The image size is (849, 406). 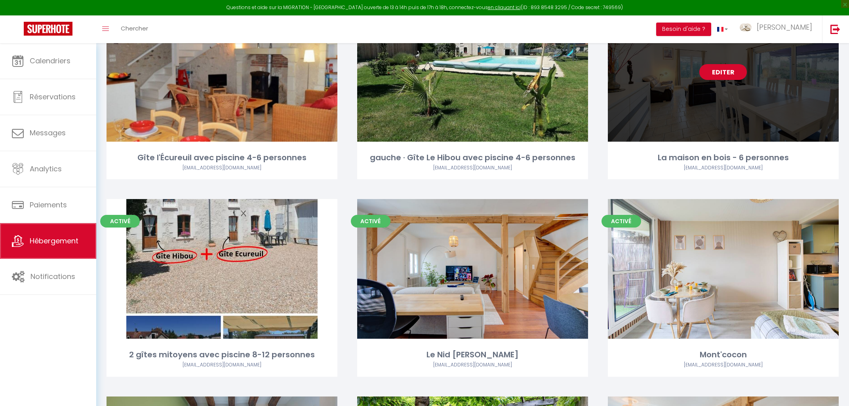 I want to click on button: Open LiveChat chat widget, so click(x=18, y=15).